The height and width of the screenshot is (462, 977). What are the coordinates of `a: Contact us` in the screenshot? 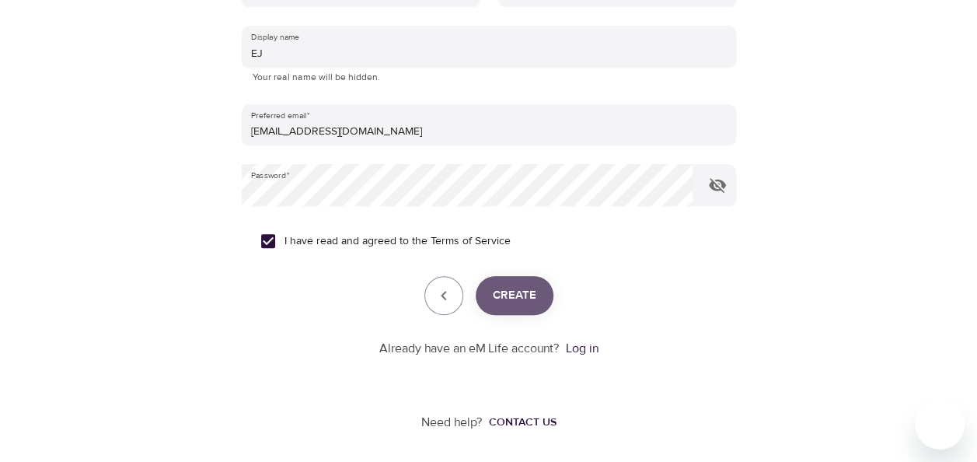 It's located at (519, 422).